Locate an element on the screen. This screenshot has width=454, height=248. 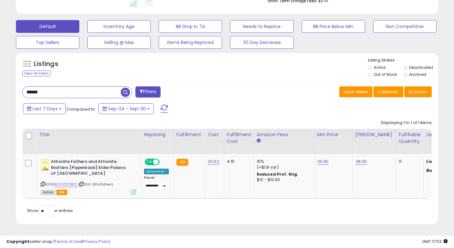
button: Non Competitive is located at coordinates (404, 26).